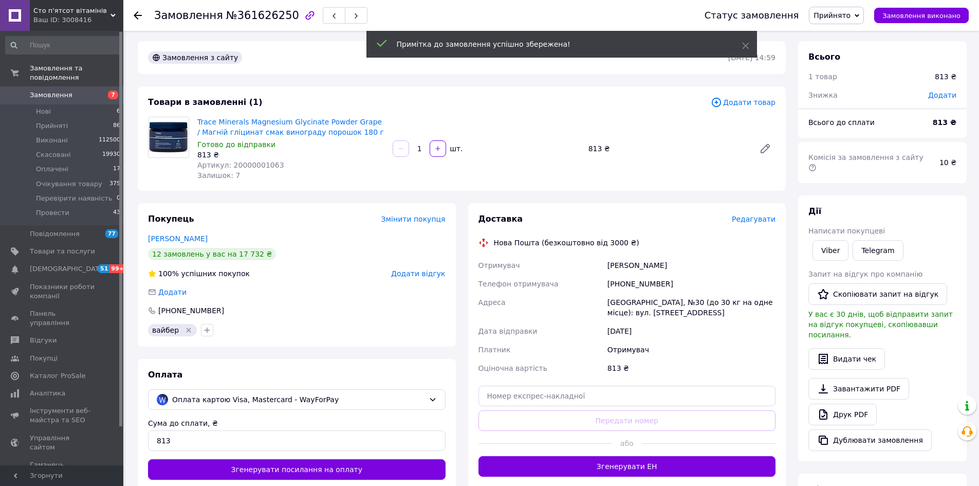 This screenshot has height=486, width=979. I want to click on div: Нова Пошта (безкоштовно від 3000 ₴), so click(567, 243).